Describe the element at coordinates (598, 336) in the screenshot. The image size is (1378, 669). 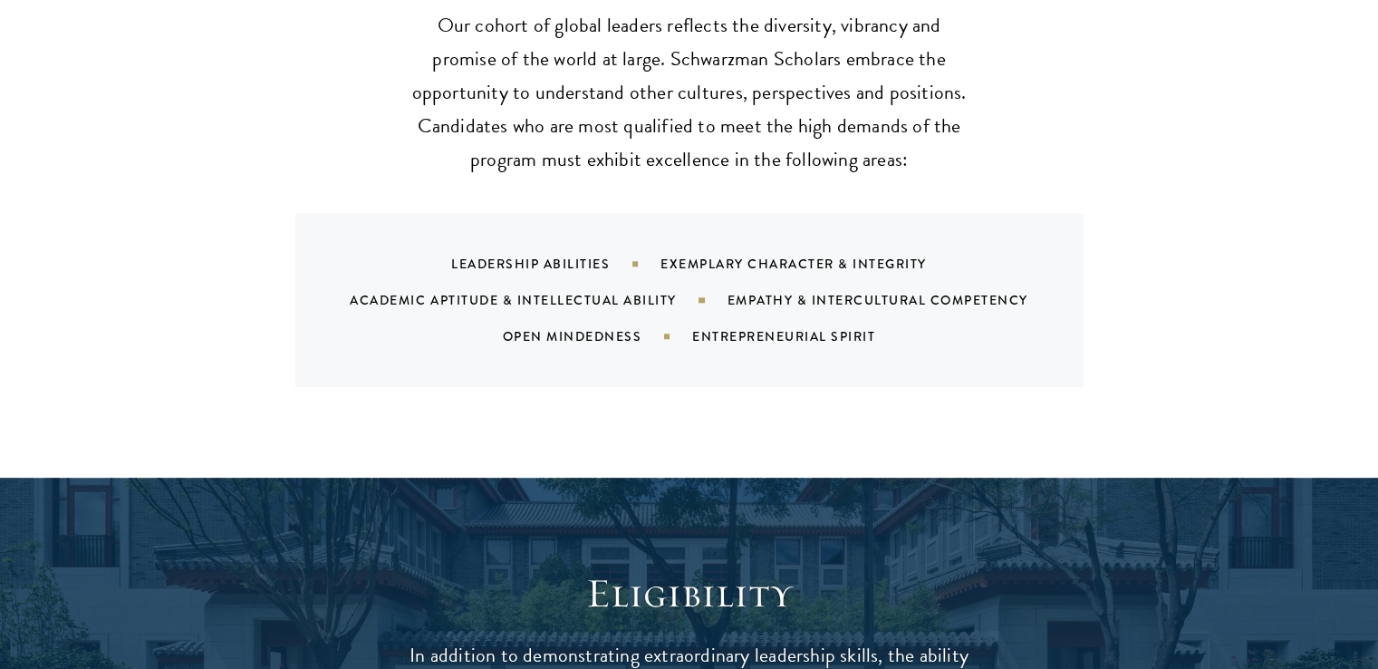
I see `div: Open Mindedness` at that location.